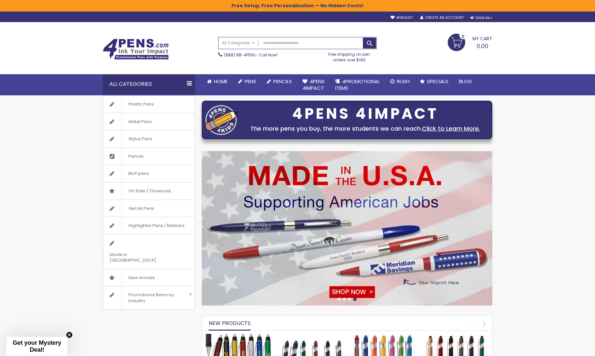  Describe the element at coordinates (313, 84) in the screenshot. I see `span: 4Pens 4impact` at that location.